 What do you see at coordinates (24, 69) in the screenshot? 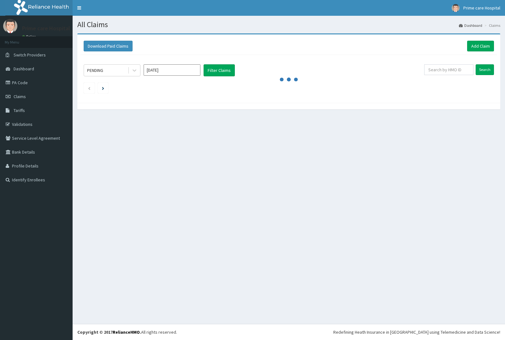
I see `span: Dashboard` at bounding box center [24, 69].